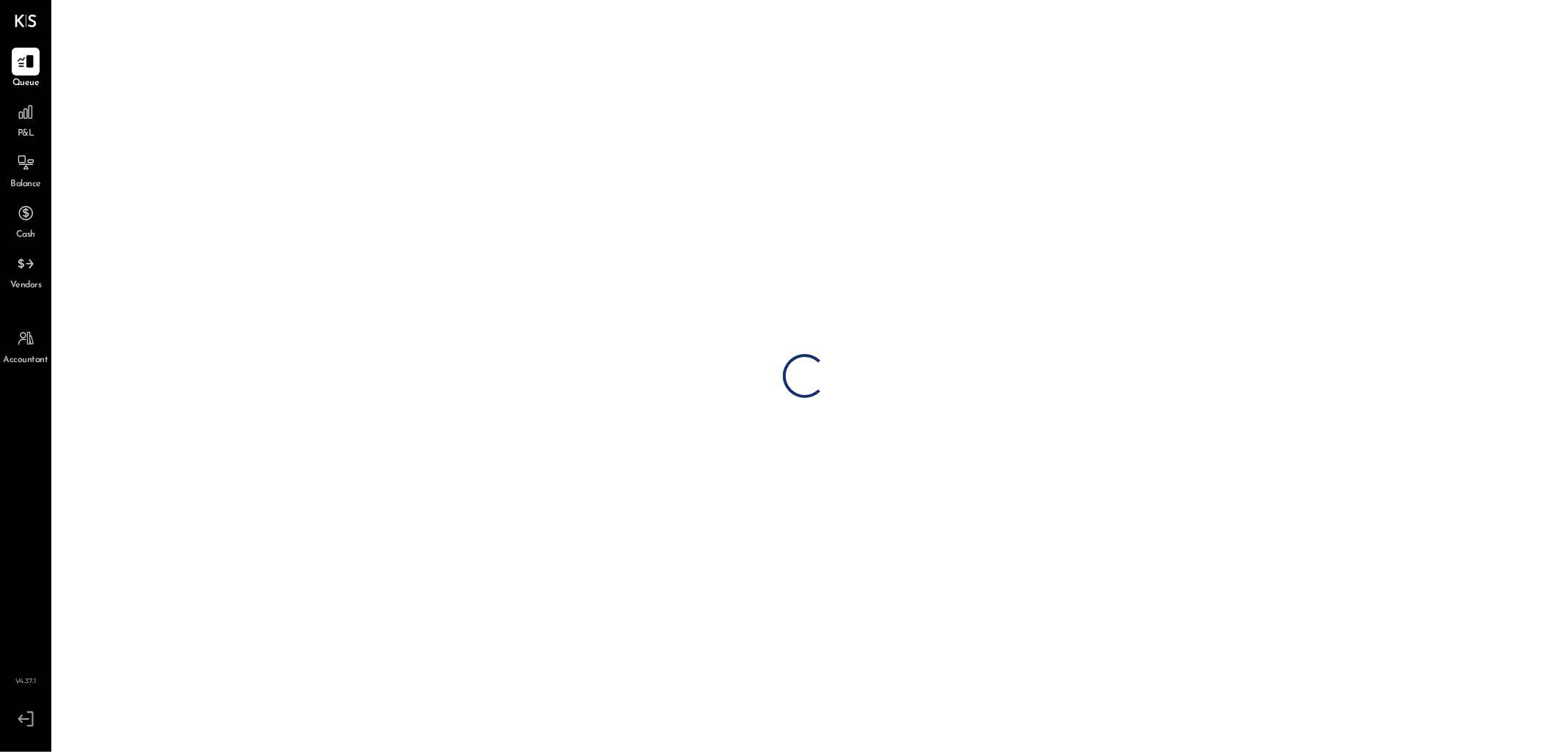 This screenshot has height=752, width=1557. Describe the element at coordinates (26, 346) in the screenshot. I see `a: Accountant` at that location.